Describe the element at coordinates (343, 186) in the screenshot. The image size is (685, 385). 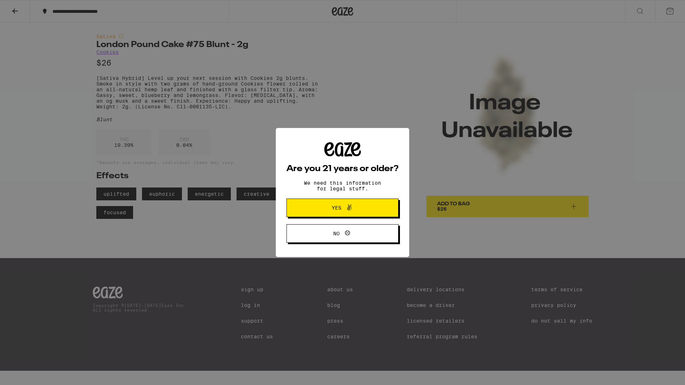
I see `p: We need this information for legal stuff.` at that location.